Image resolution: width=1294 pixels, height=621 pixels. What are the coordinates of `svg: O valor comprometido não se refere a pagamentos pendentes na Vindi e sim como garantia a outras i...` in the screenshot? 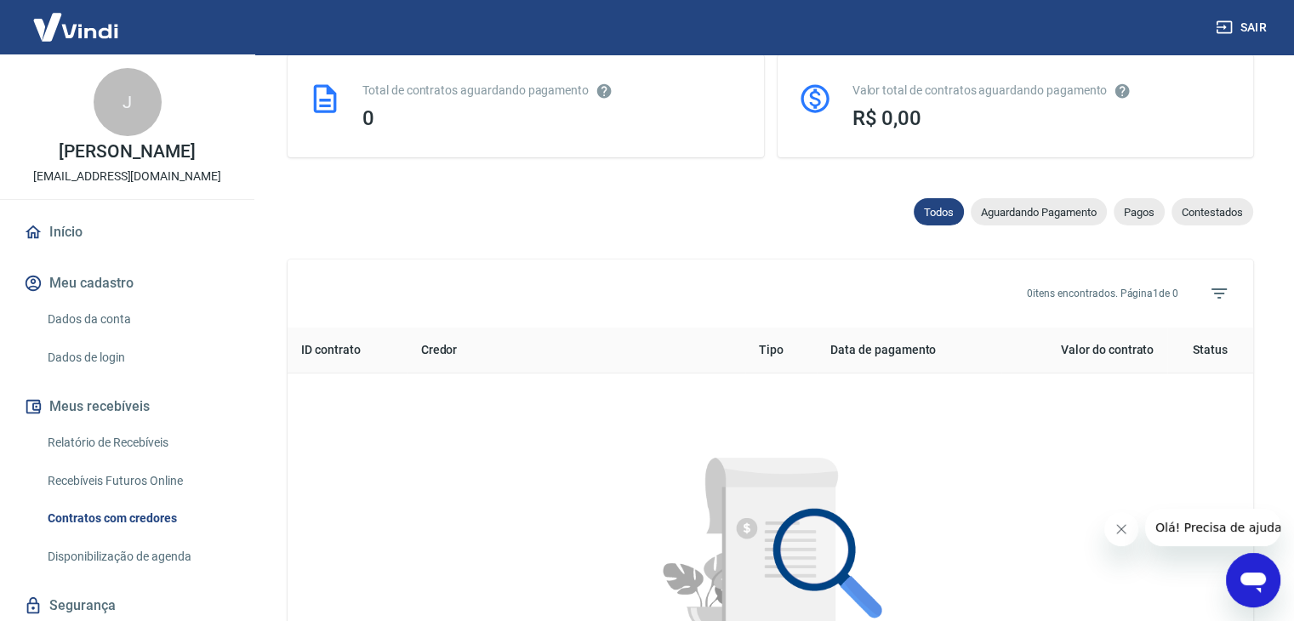 It's located at (1122, 91).